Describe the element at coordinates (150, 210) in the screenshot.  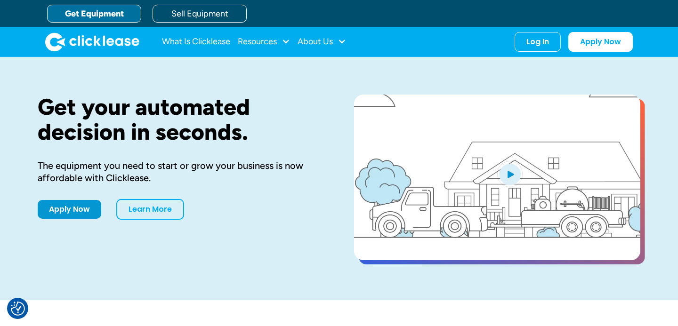
I see `a: Learn More` at that location.